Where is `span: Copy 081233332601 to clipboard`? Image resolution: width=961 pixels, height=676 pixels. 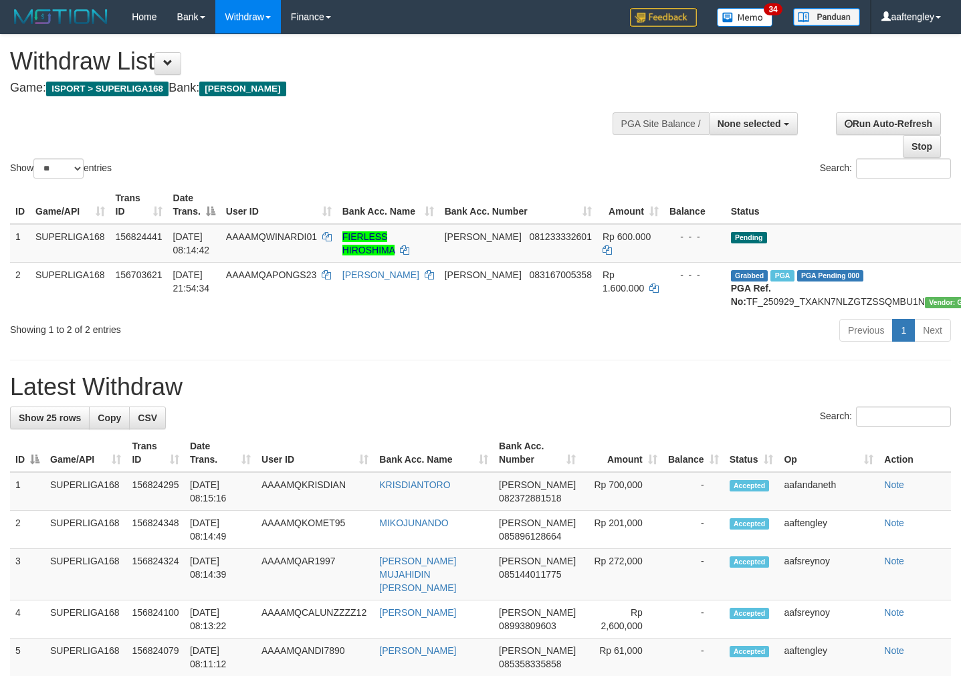
span: Copy 081233332601 to clipboard is located at coordinates (560, 237).